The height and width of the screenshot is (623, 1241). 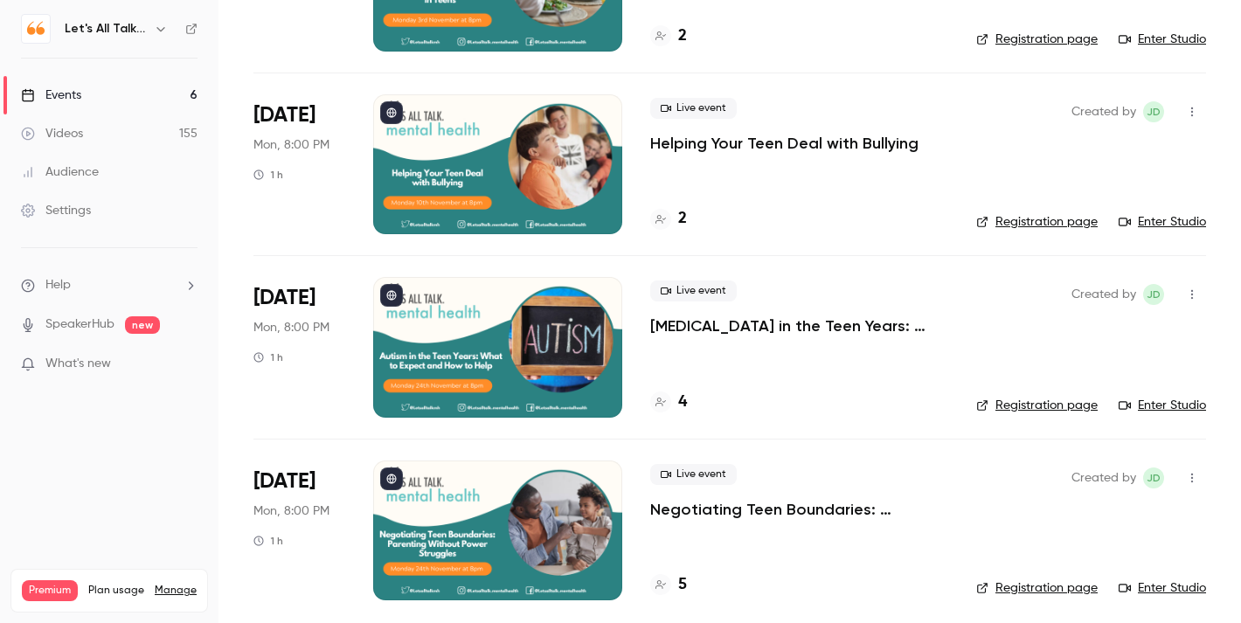 What do you see at coordinates (176, 591) in the screenshot?
I see `a: Manage` at bounding box center [176, 591].